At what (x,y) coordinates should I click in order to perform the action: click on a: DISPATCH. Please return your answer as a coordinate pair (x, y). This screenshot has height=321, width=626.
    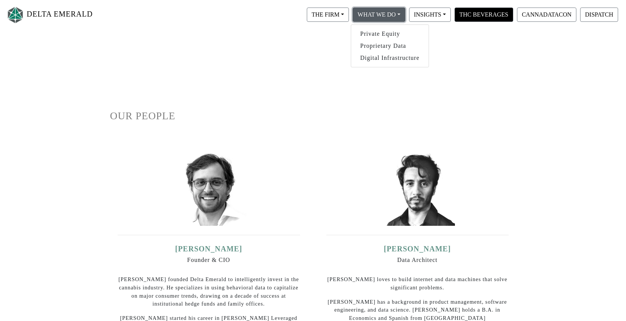
    Looking at the image, I should click on (599, 14).